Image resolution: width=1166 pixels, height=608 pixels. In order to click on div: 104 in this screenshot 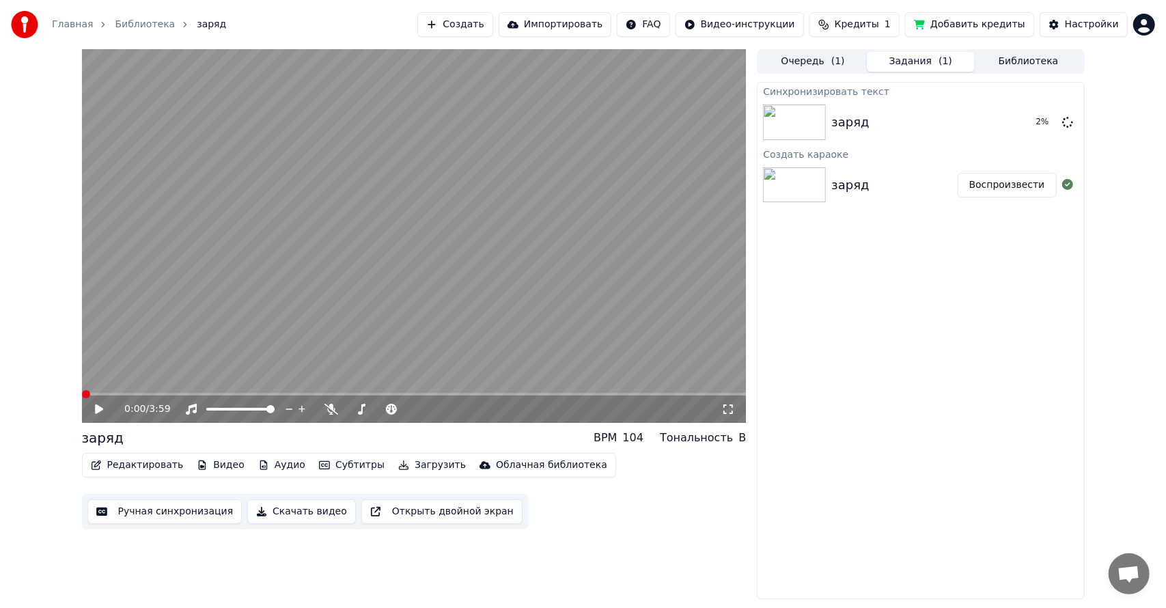, I will do `click(633, 438)`.